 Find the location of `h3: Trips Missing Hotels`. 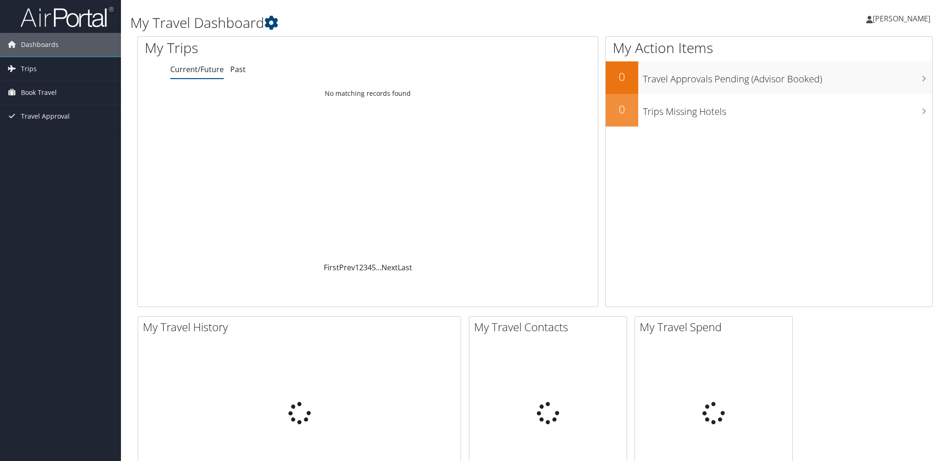

h3: Trips Missing Hotels is located at coordinates (787, 109).